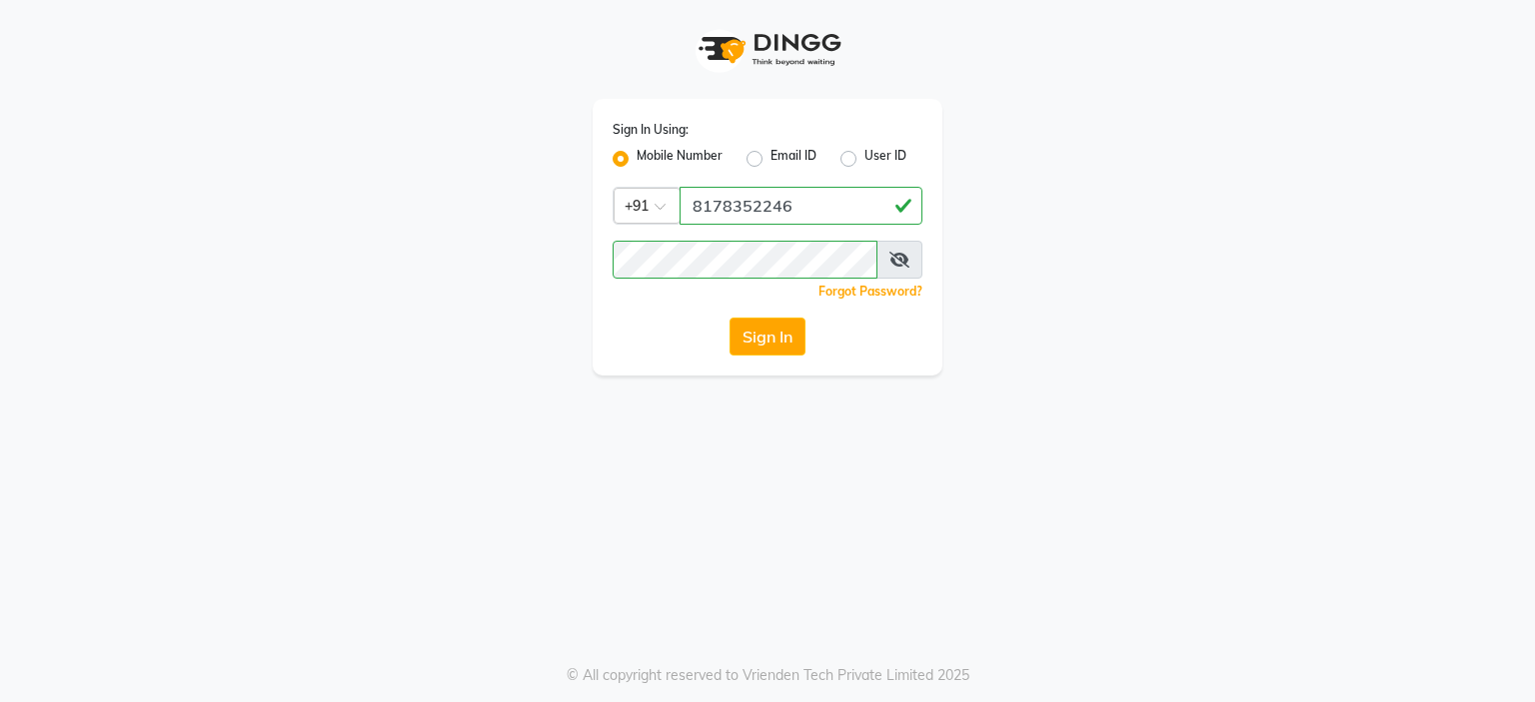 The width and height of the screenshot is (1535, 702). Describe the element at coordinates (767, 337) in the screenshot. I see `button: Sign In` at that location.